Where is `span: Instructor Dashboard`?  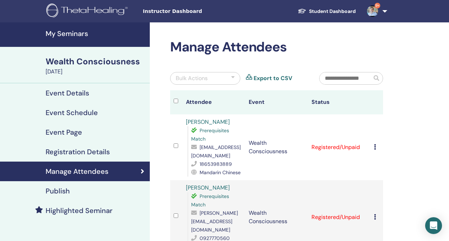 span: Instructor Dashboard is located at coordinates (195, 11).